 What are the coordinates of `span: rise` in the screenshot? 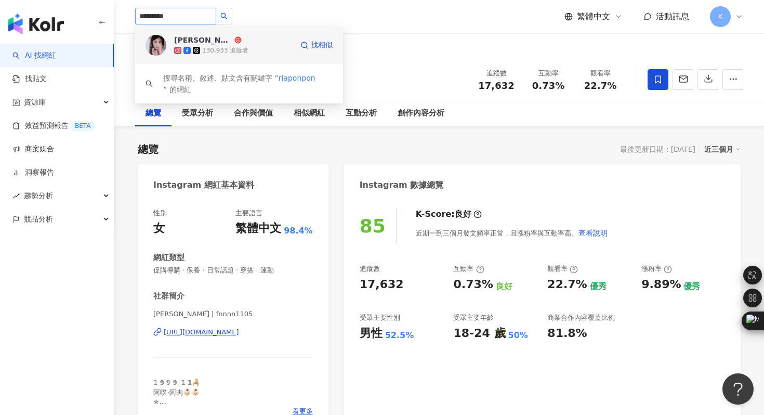 It's located at (16, 196).